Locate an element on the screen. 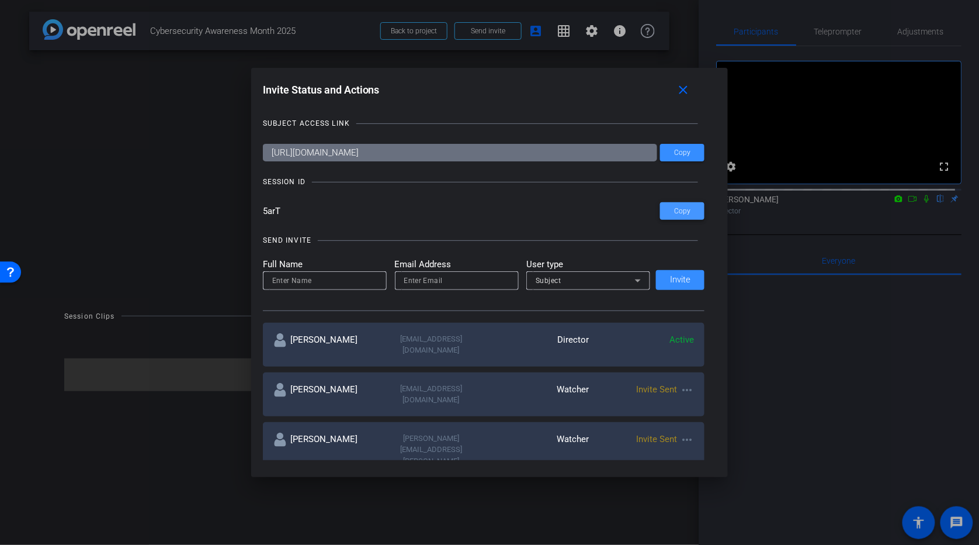 Image resolution: width=979 pixels, height=545 pixels. openreel-title-line: SESSION ID is located at coordinates (484, 182).